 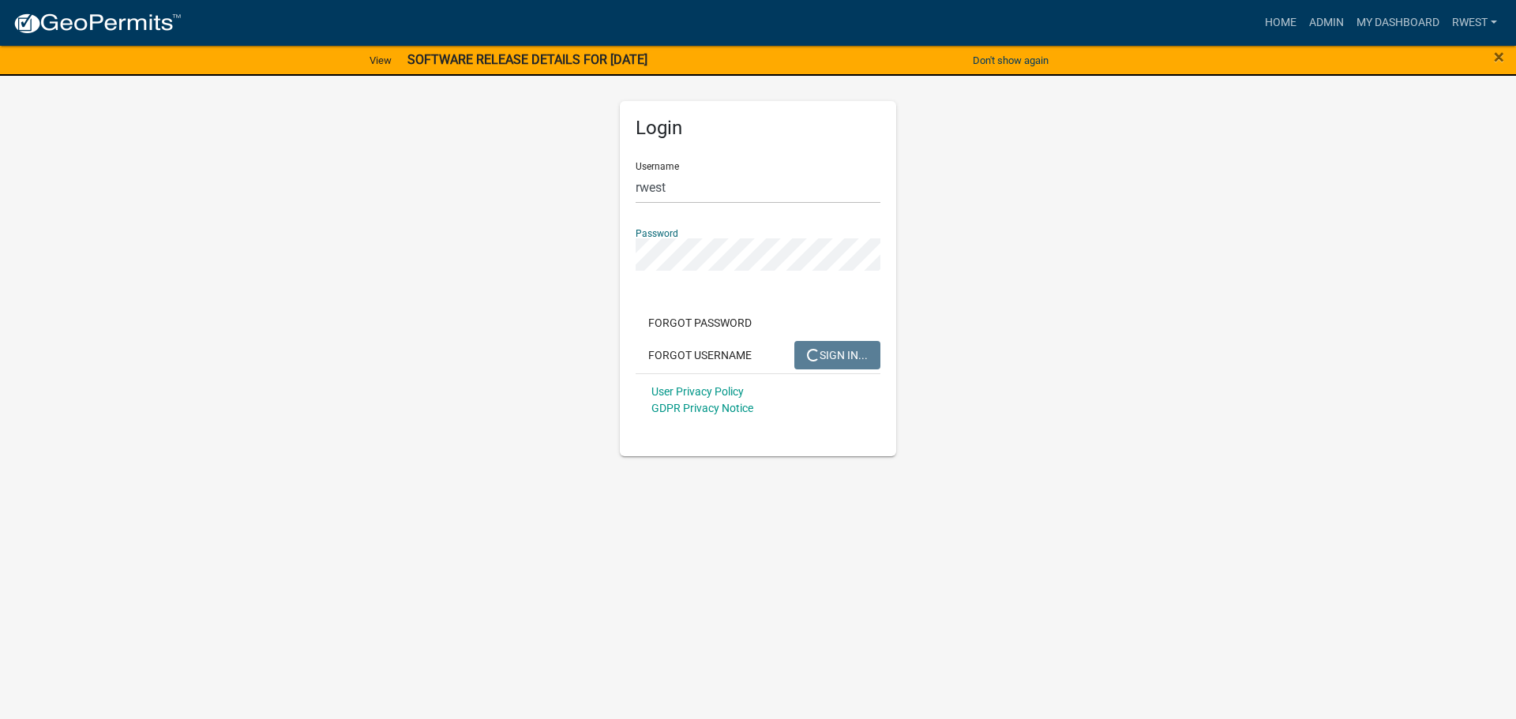 I want to click on span: SIGN IN..., so click(x=837, y=355).